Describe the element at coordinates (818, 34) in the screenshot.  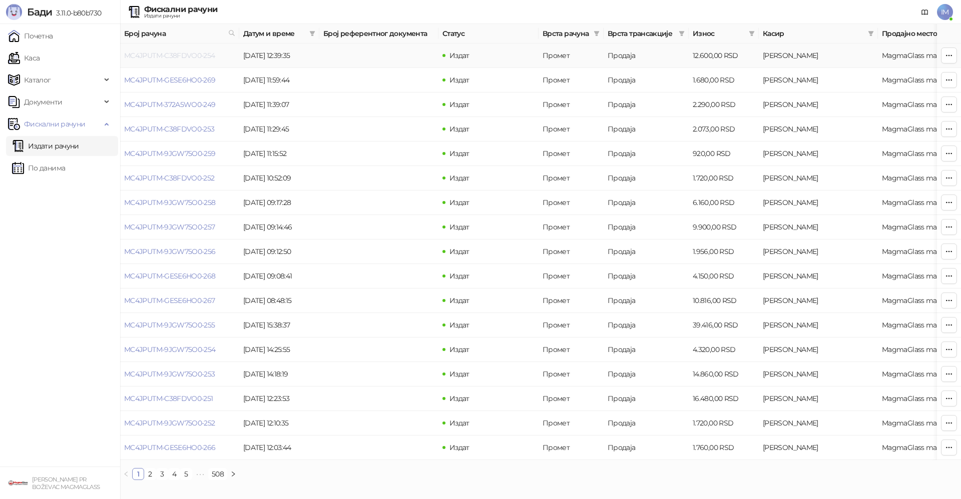
I see `th: Касир` at that location.